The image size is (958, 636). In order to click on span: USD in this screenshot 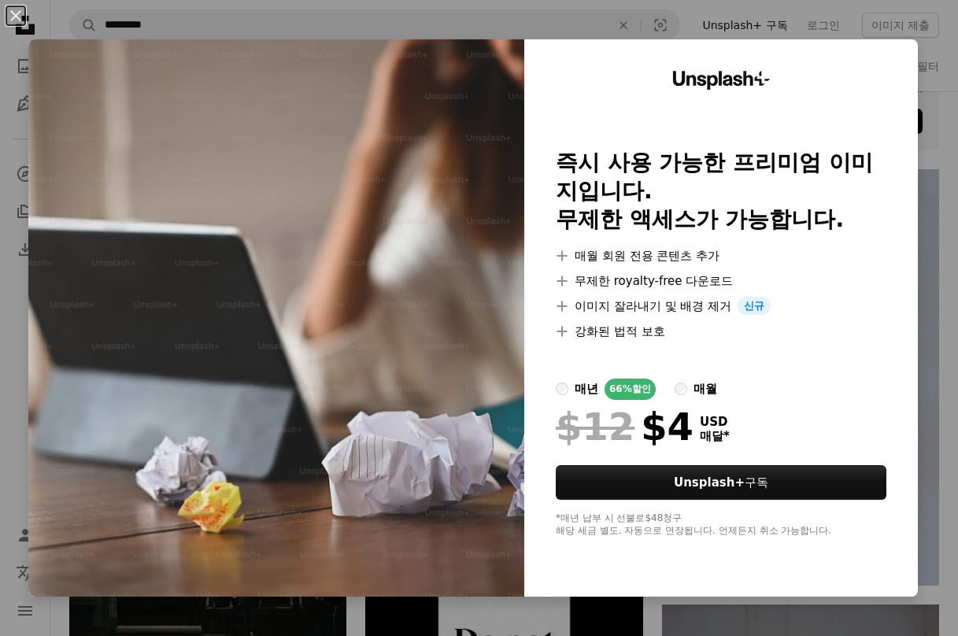, I will do `click(715, 422)`.